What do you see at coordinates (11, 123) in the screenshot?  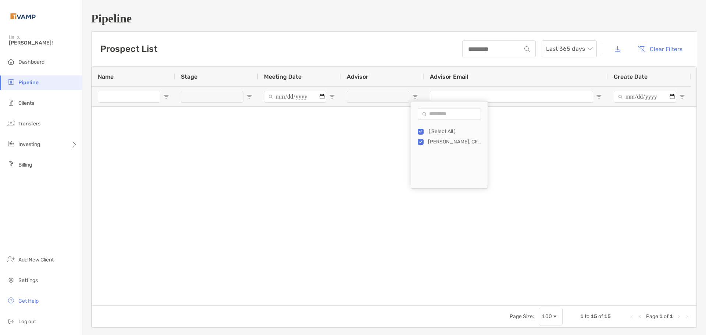 I see `img: transfers icon` at bounding box center [11, 123].